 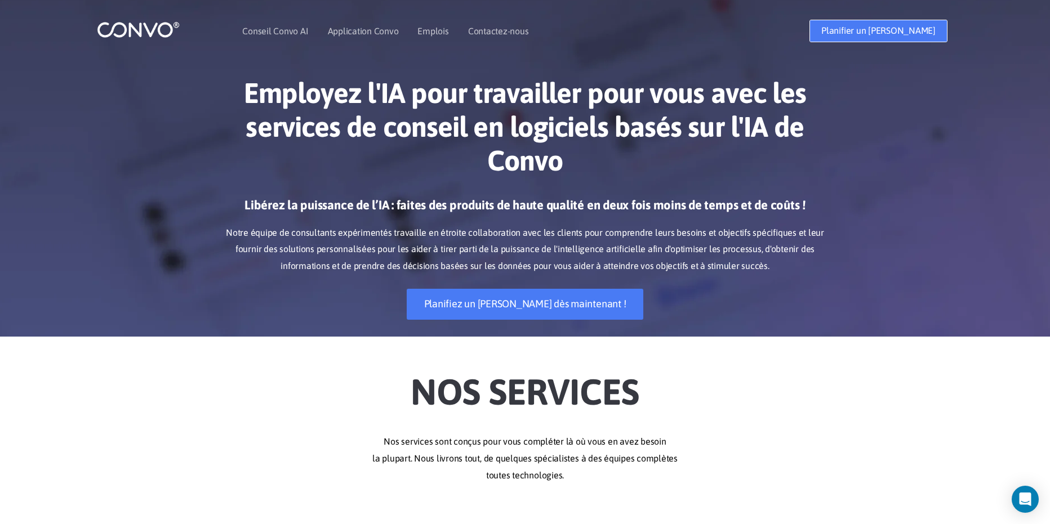 I want to click on h2: Nos Services, so click(x=525, y=385).